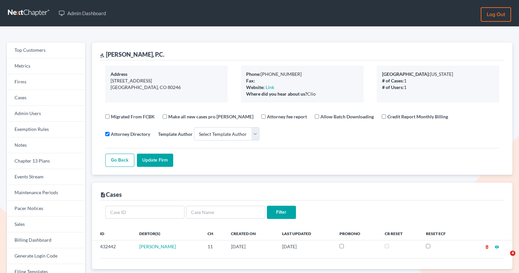 The width and height of the screenshot is (519, 273). I want to click on a: Metrics, so click(46, 66).